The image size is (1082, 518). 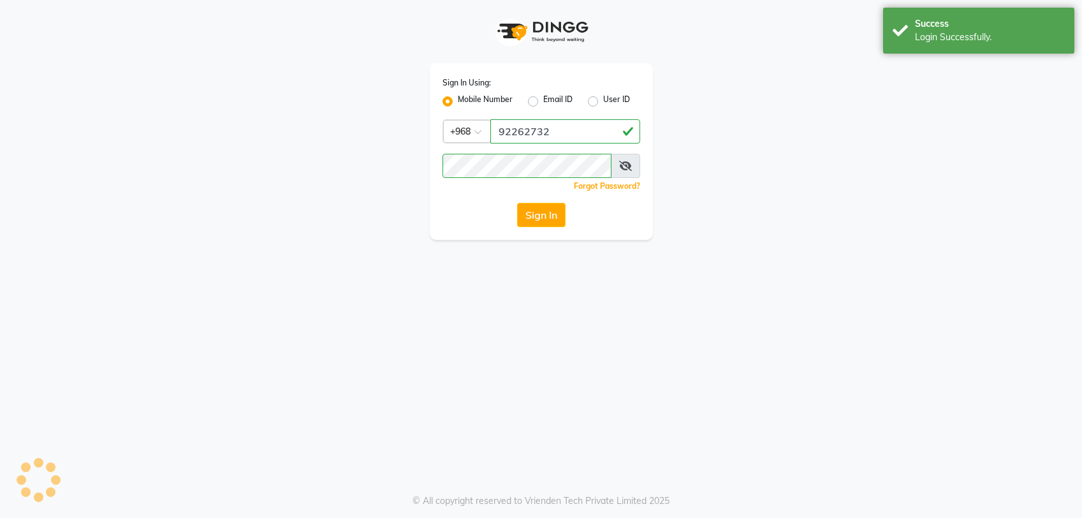 What do you see at coordinates (990, 24) in the screenshot?
I see `div: Success` at bounding box center [990, 24].